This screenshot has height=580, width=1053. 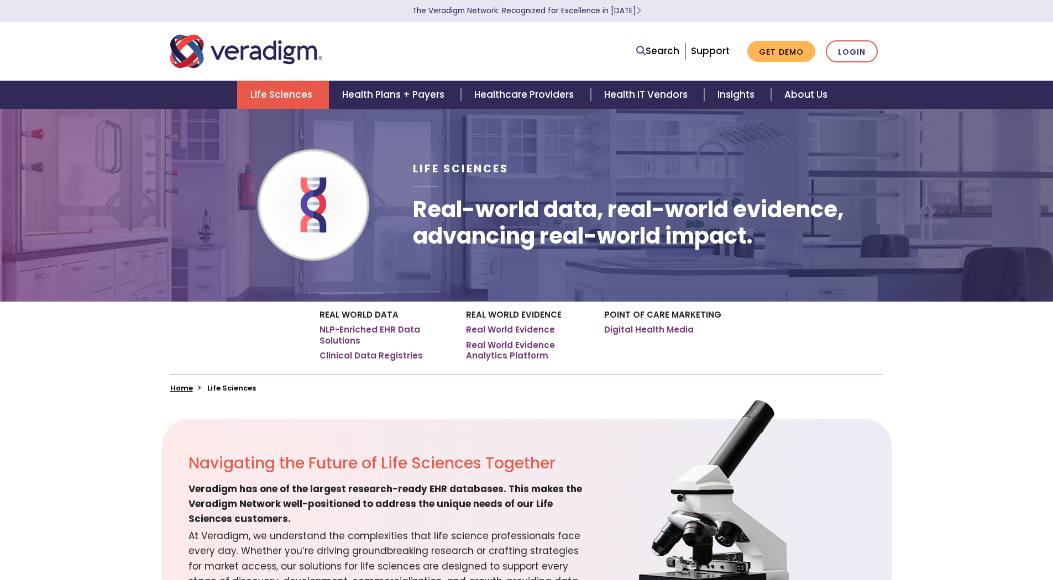 I want to click on a: Healthcare Providers, so click(x=526, y=95).